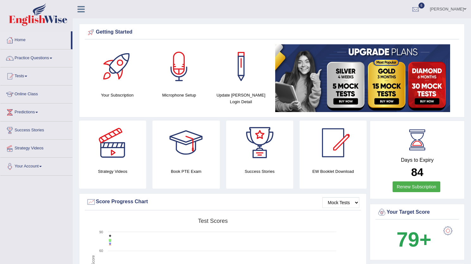  What do you see at coordinates (417, 172) in the screenshot?
I see `b: 84` at bounding box center [417, 172].